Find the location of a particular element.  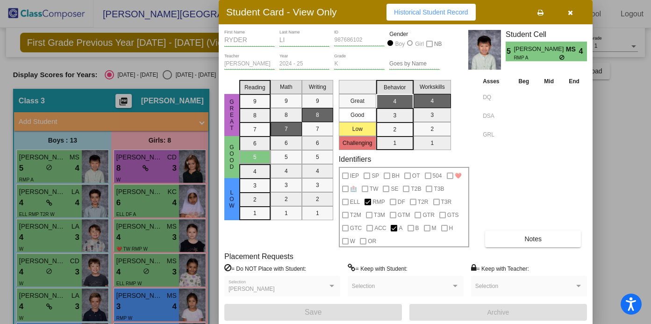

span: Archive is located at coordinates (498, 312).